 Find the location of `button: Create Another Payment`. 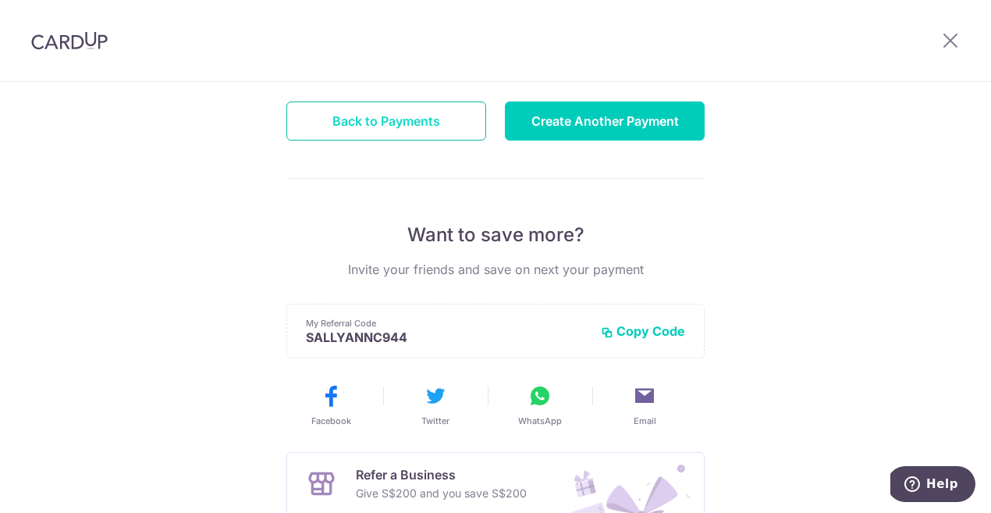

button: Create Another Payment is located at coordinates (605, 121).